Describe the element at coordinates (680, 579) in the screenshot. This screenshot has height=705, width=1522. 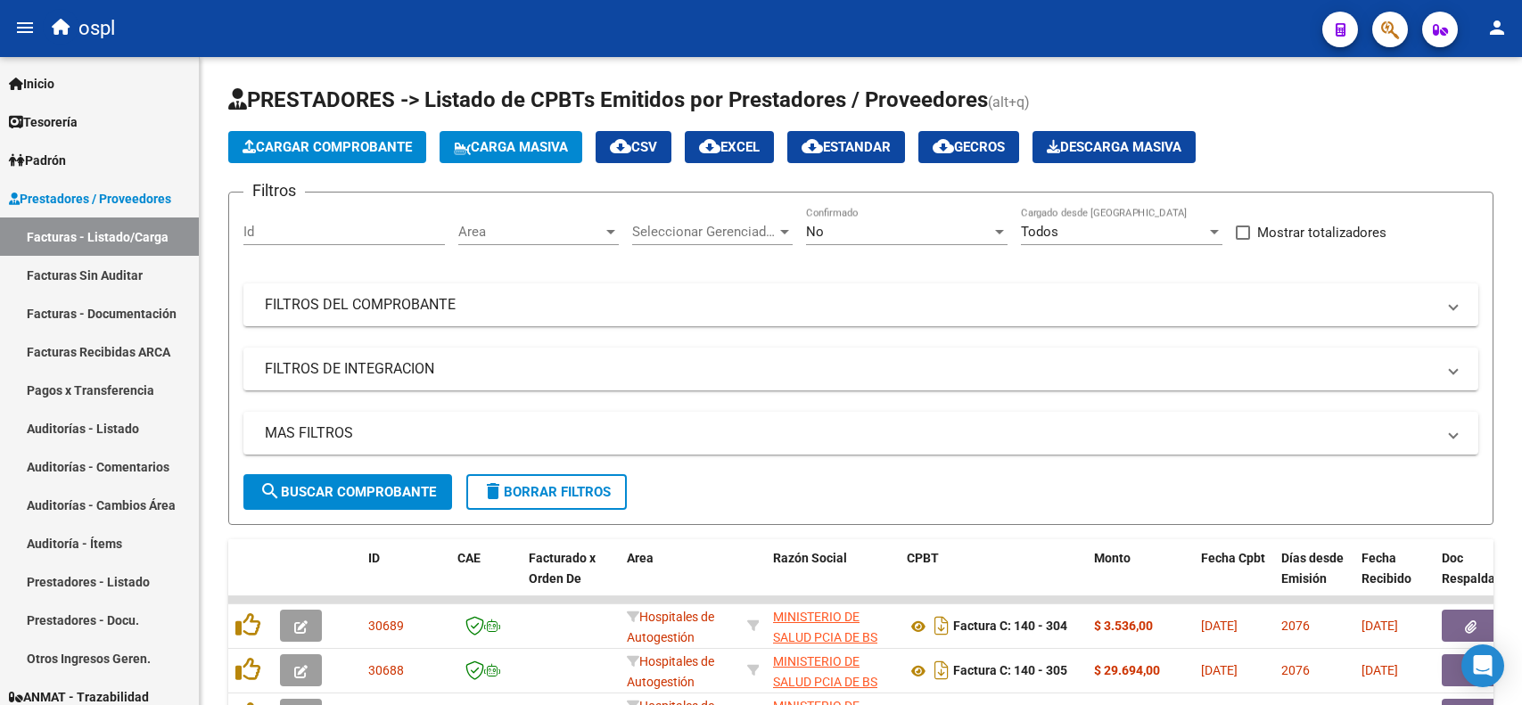
I see `datatable-header-cell: Area` at that location.